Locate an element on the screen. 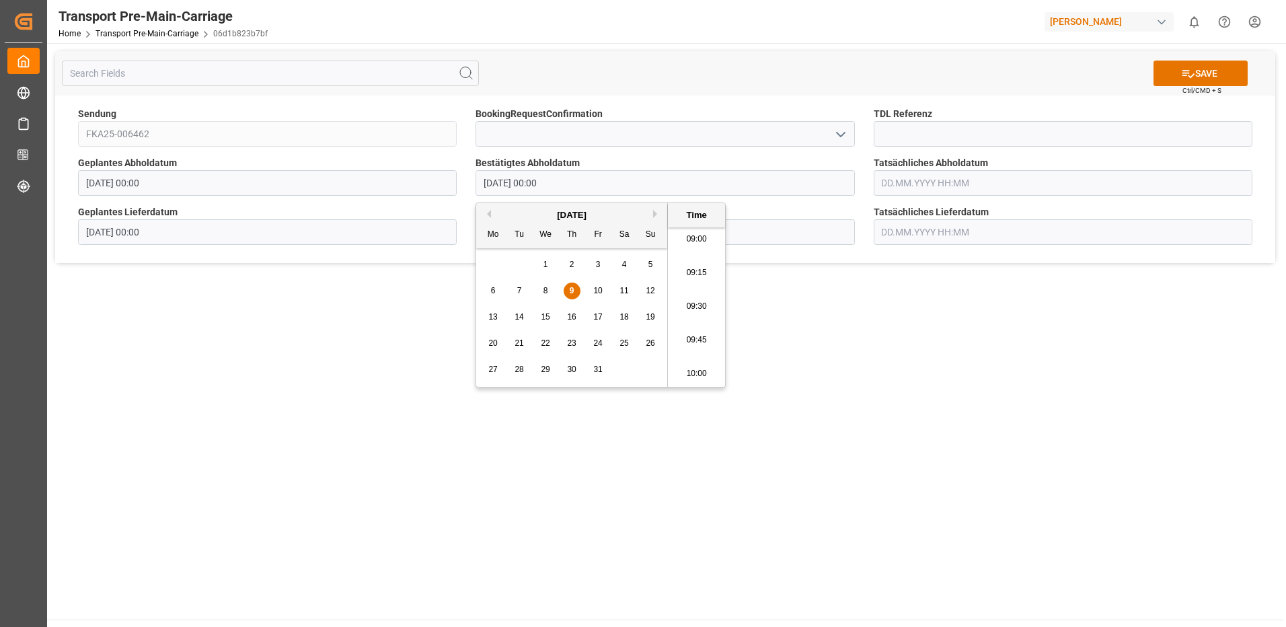 This screenshot has height=627, width=1286. span: 30 is located at coordinates (571, 369).